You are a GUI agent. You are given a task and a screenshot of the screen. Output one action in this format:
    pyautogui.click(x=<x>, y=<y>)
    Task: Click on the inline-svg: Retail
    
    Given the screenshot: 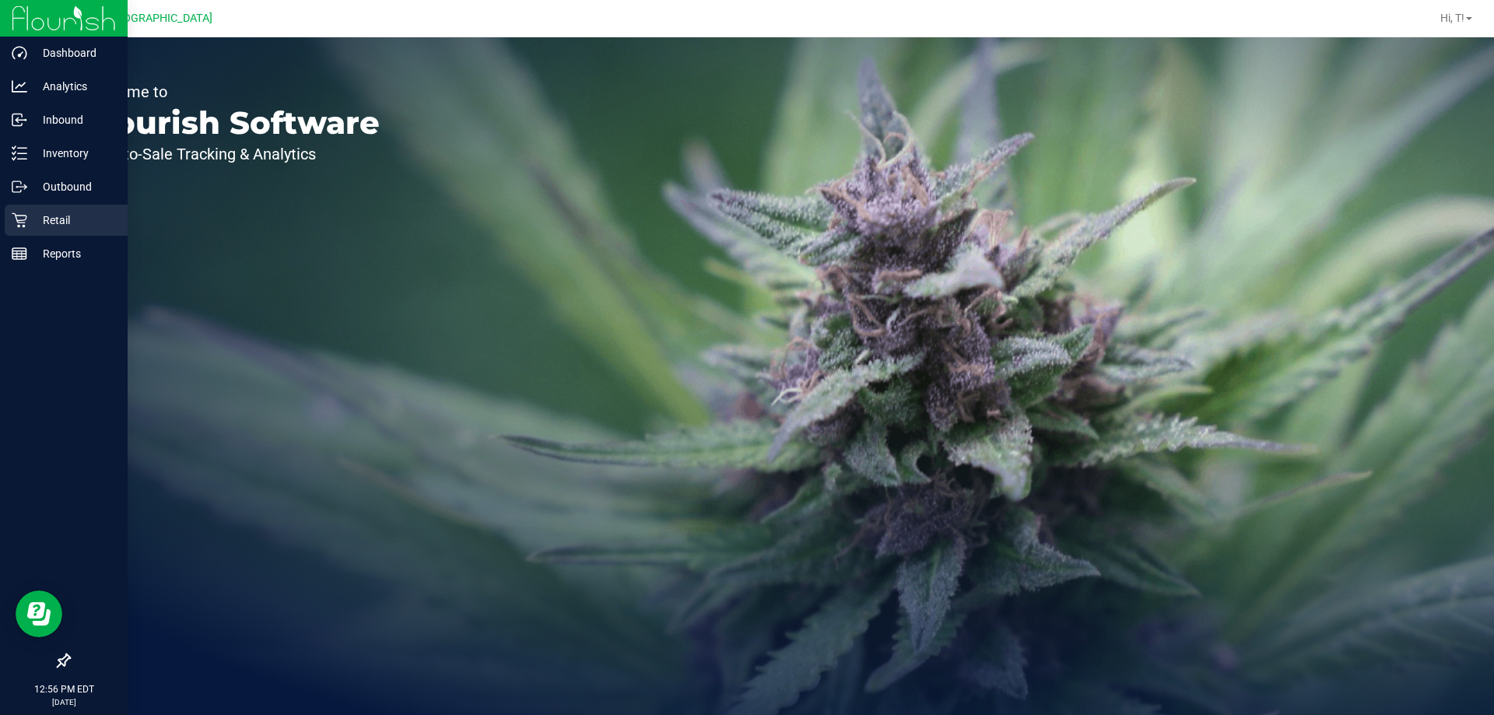 What is the action you would take?
    pyautogui.click(x=19, y=220)
    